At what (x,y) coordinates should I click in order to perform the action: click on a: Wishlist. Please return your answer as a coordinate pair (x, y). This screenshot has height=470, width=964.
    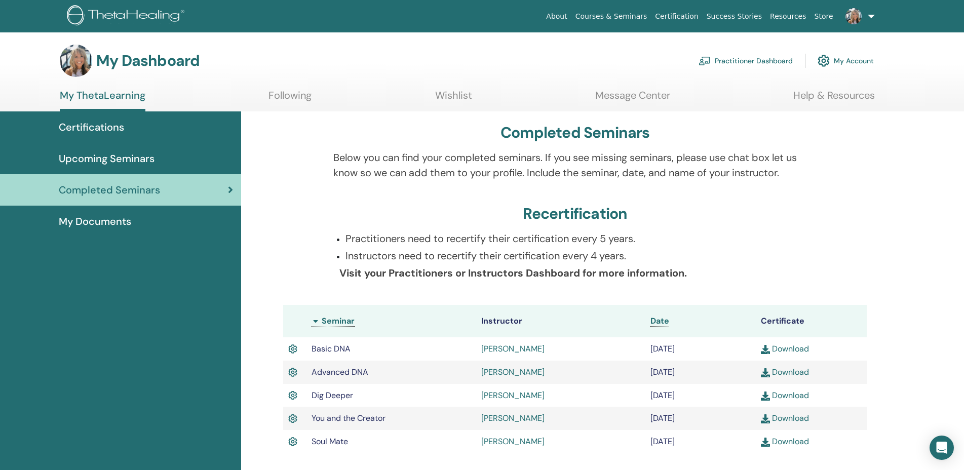
    Looking at the image, I should click on (454, 99).